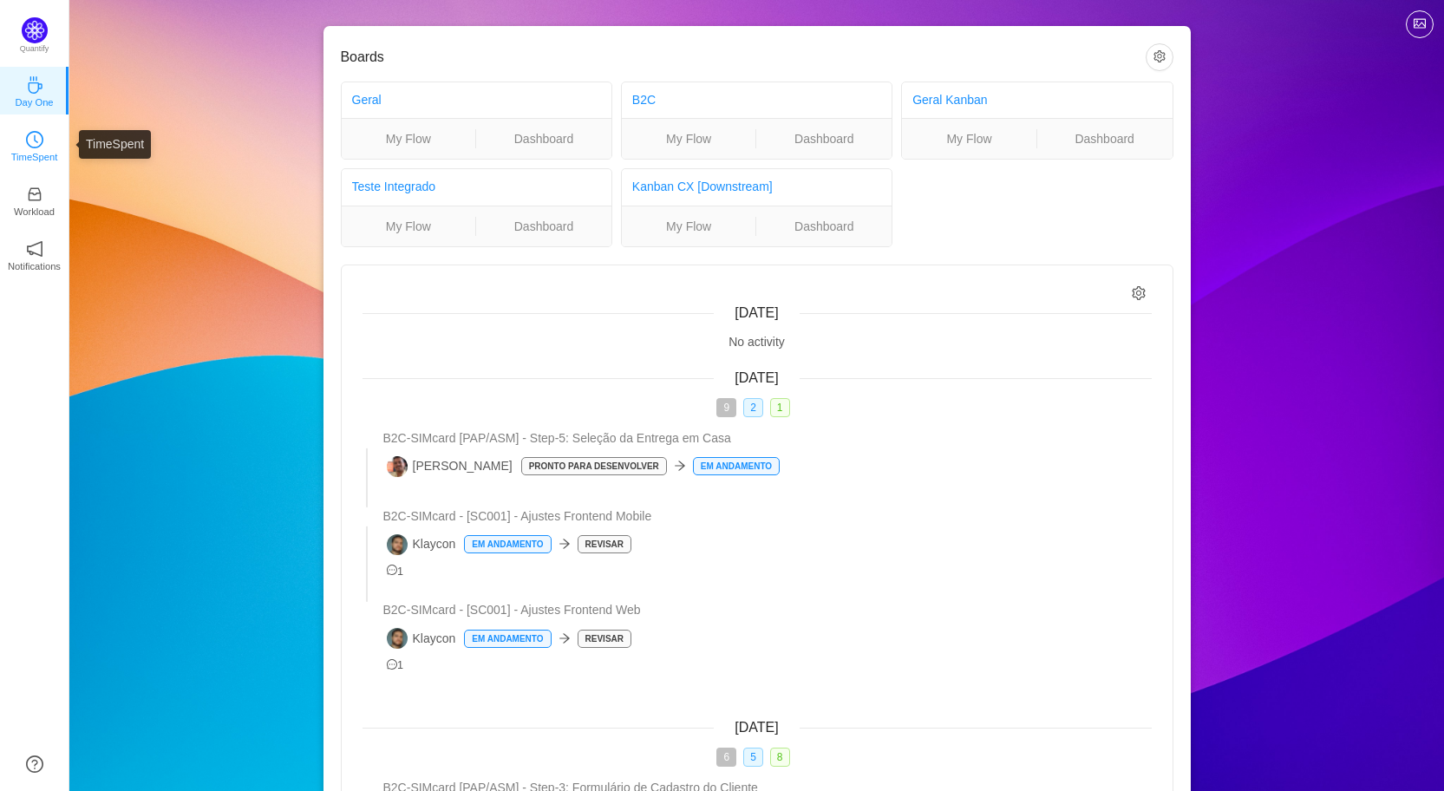 The width and height of the screenshot is (1444, 791). Describe the element at coordinates (35, 85) in the screenshot. I see `i: icon: coffee` at that location.